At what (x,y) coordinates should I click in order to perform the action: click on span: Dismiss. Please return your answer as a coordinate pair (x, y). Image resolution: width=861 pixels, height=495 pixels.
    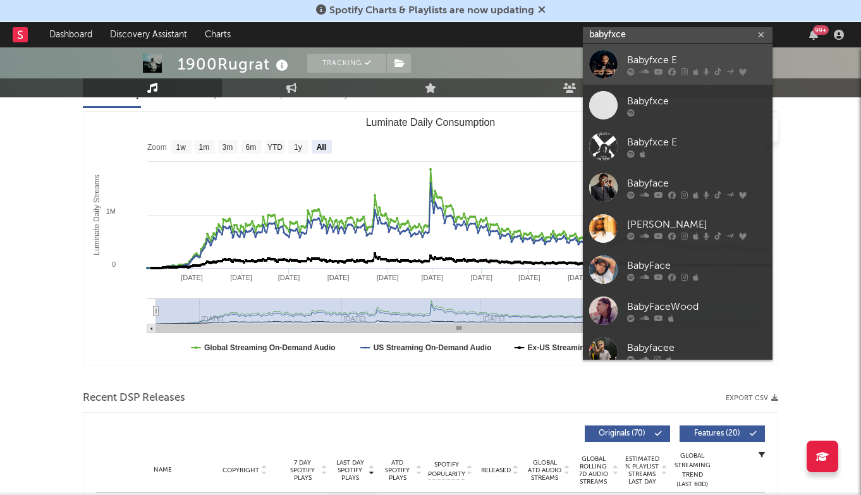
    Looking at the image, I should click on (542, 11).